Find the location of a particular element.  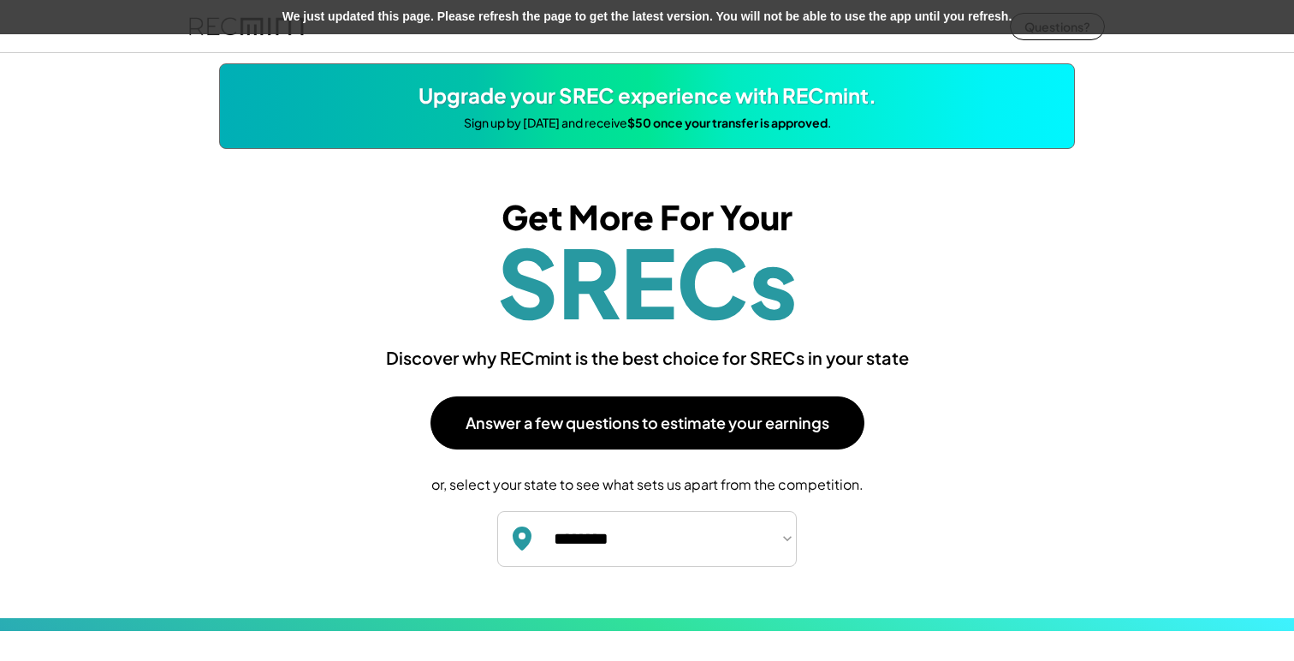

div: or, select your state to see what sets us apart from the competition. is located at coordinates (647, 484).